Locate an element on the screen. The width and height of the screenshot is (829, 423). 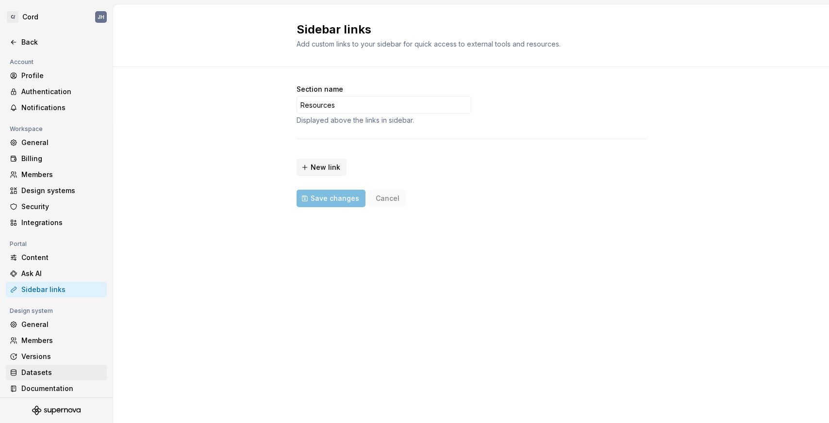
div: Account is located at coordinates (21, 62).